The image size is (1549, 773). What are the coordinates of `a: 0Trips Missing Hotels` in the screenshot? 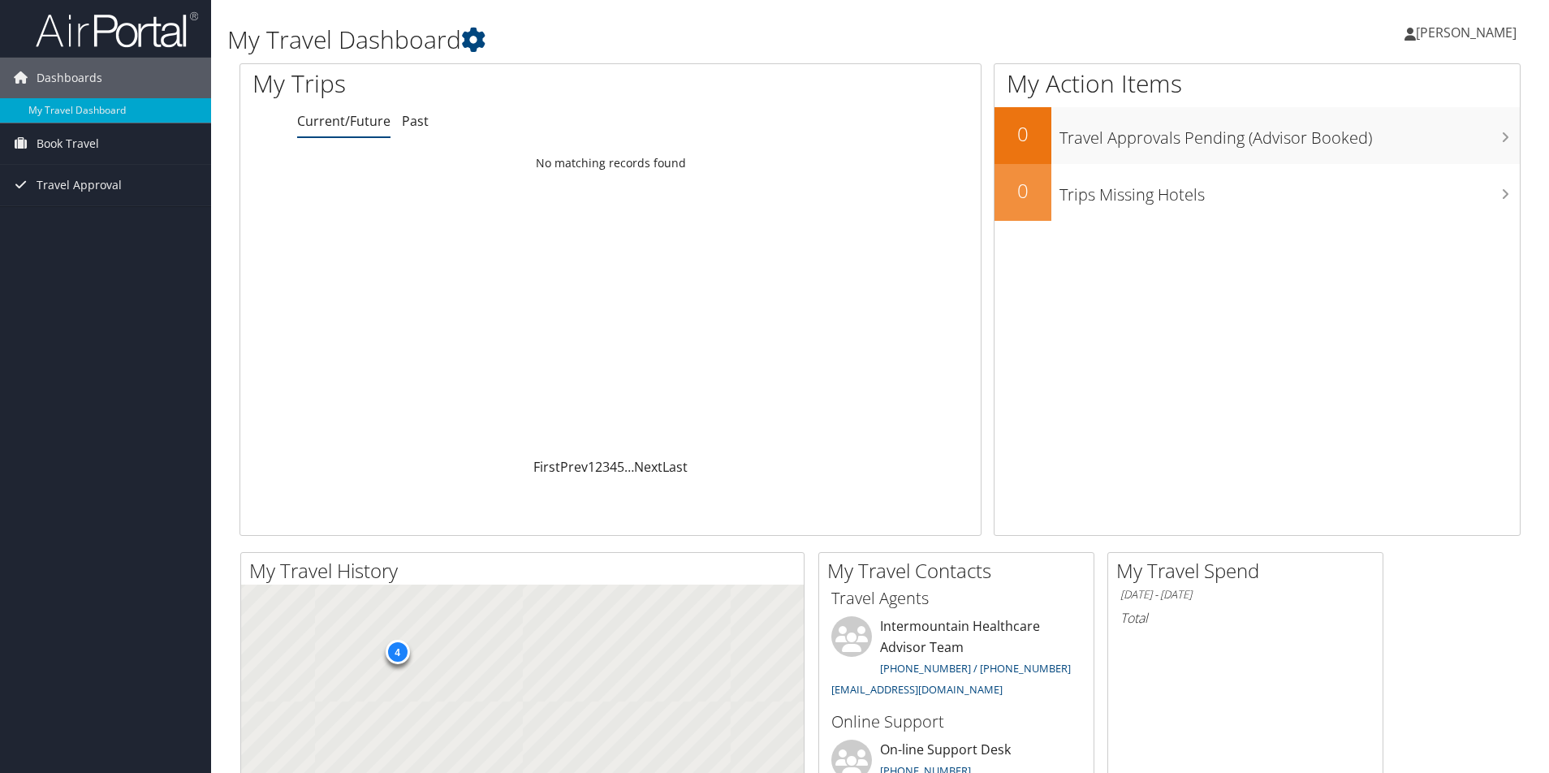 It's located at (1257, 192).